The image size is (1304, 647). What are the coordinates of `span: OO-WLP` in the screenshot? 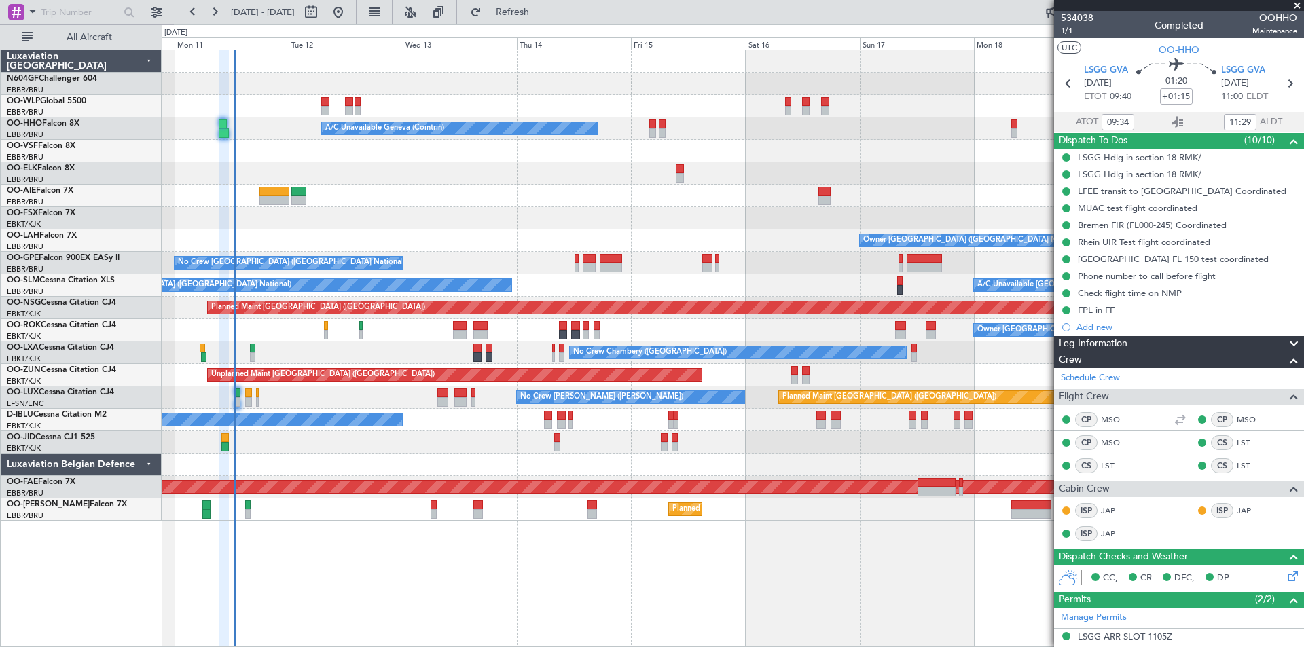 It's located at (23, 101).